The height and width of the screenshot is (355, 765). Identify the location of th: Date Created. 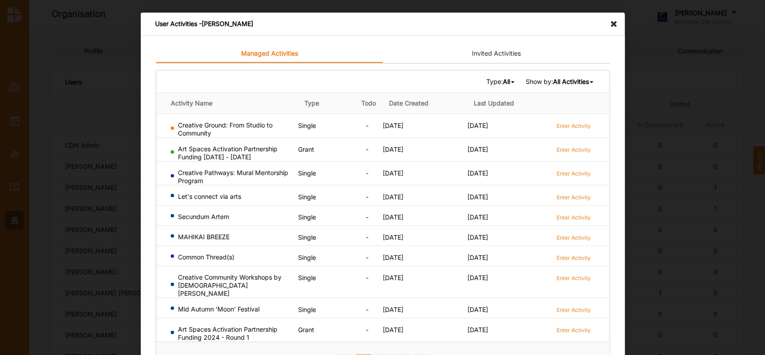
(425, 103).